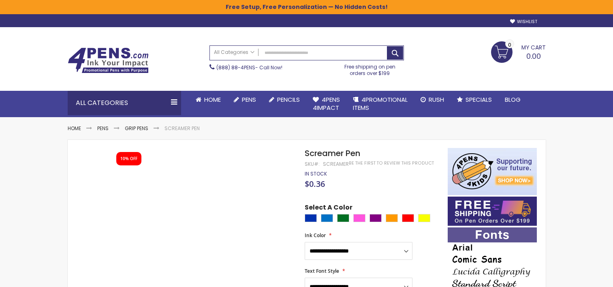 The width and height of the screenshot is (613, 287). I want to click on div: 10% OFF, so click(129, 159).